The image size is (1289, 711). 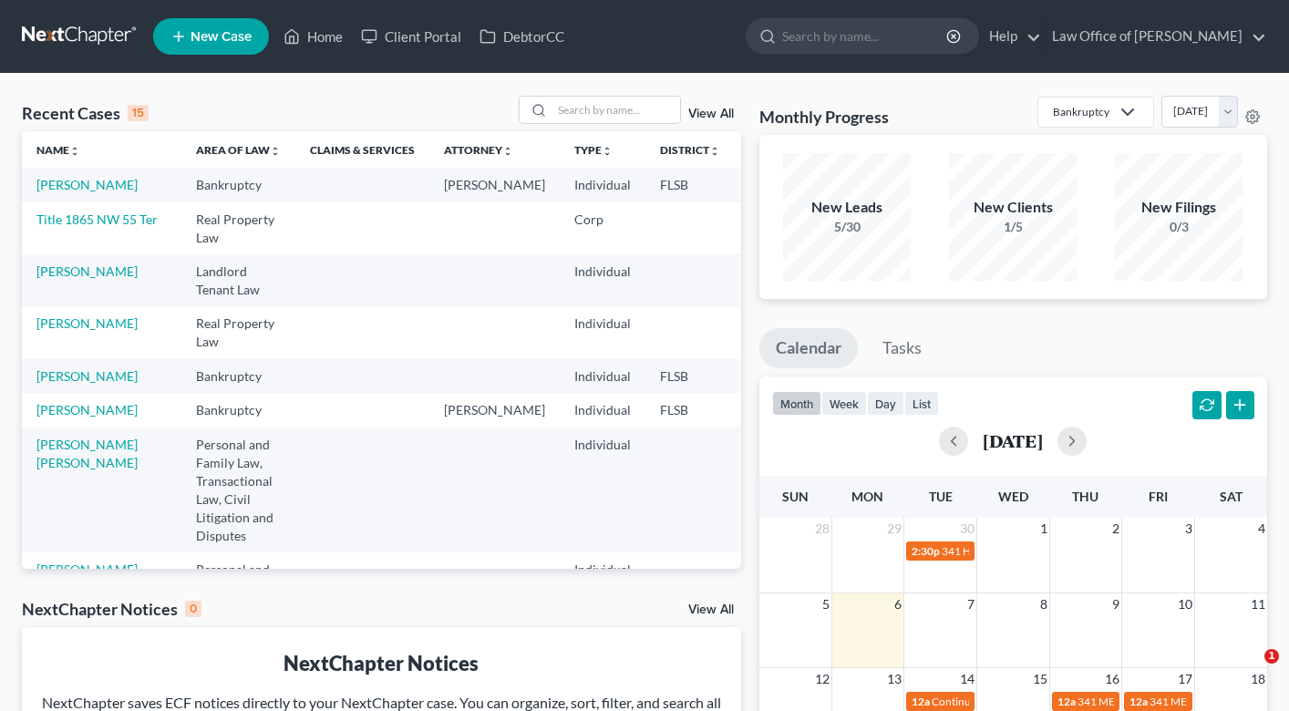 I want to click on span: 28, so click(x=823, y=529).